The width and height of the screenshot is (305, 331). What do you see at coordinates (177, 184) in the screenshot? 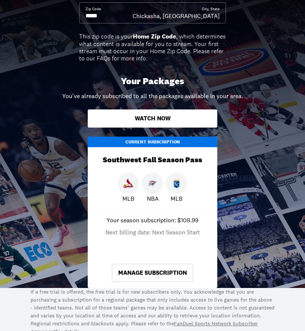
I see `img: Royals` at bounding box center [177, 184].